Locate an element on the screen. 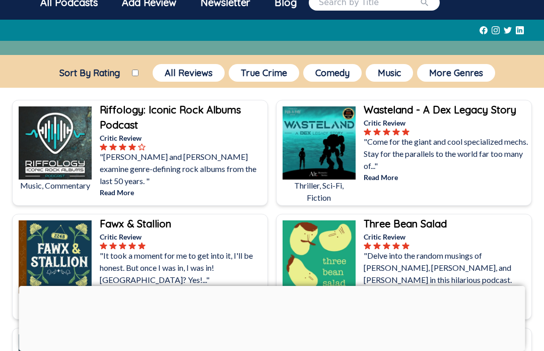 The width and height of the screenshot is (544, 351). a: Riffology: Iconic Rock Albums PodcastMusic, CommentaryRiffology: Iconic Rock Albums PodcastCritic... is located at coordinates (140, 153).